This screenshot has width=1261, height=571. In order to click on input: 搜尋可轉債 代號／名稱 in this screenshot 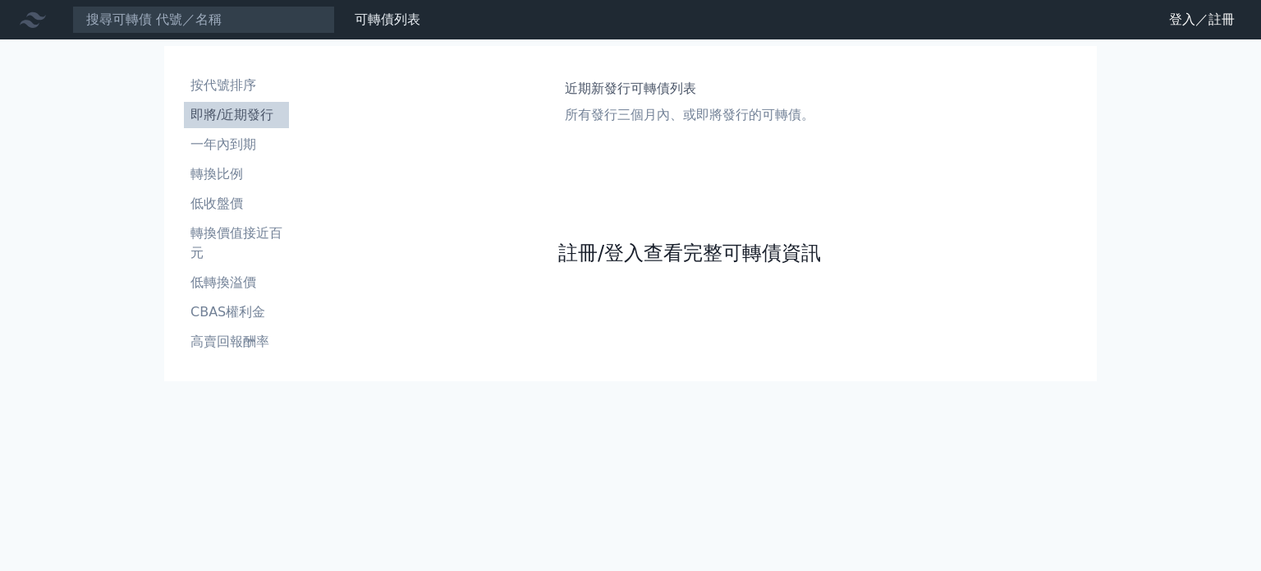, I will do `click(204, 20)`.